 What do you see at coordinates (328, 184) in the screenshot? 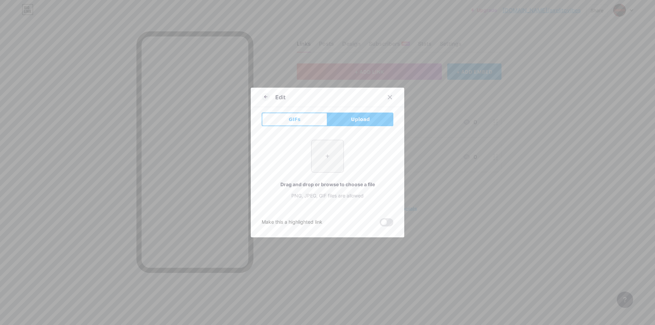
I see `div: Drag and drop or browse to choose a file` at bounding box center [328, 184].